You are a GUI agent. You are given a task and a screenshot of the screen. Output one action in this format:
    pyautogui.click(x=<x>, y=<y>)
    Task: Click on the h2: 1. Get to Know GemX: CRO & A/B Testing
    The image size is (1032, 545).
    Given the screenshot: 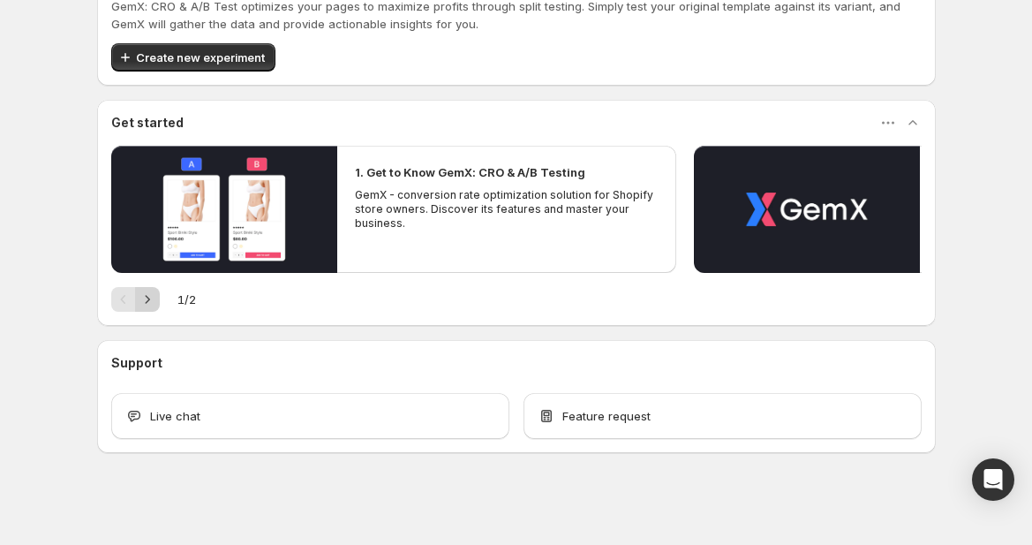 What is the action you would take?
    pyautogui.click(x=470, y=172)
    